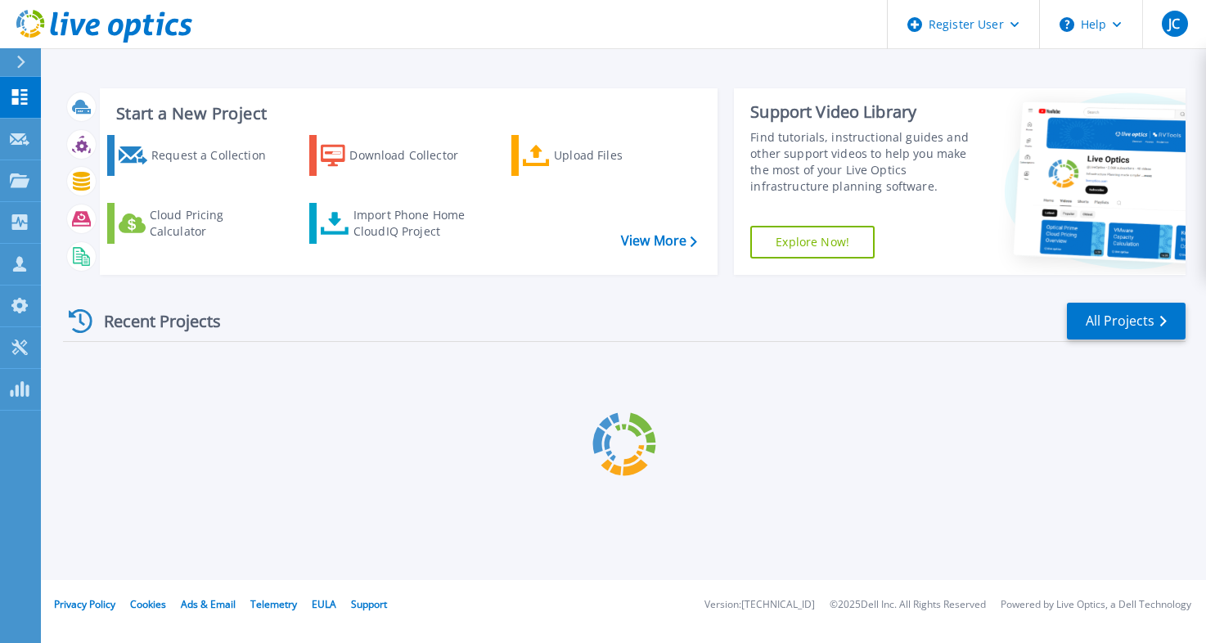 The height and width of the screenshot is (643, 1206). What do you see at coordinates (417, 223) in the screenshot?
I see `div: Import Phone Home CloudIQ Project` at bounding box center [417, 223].